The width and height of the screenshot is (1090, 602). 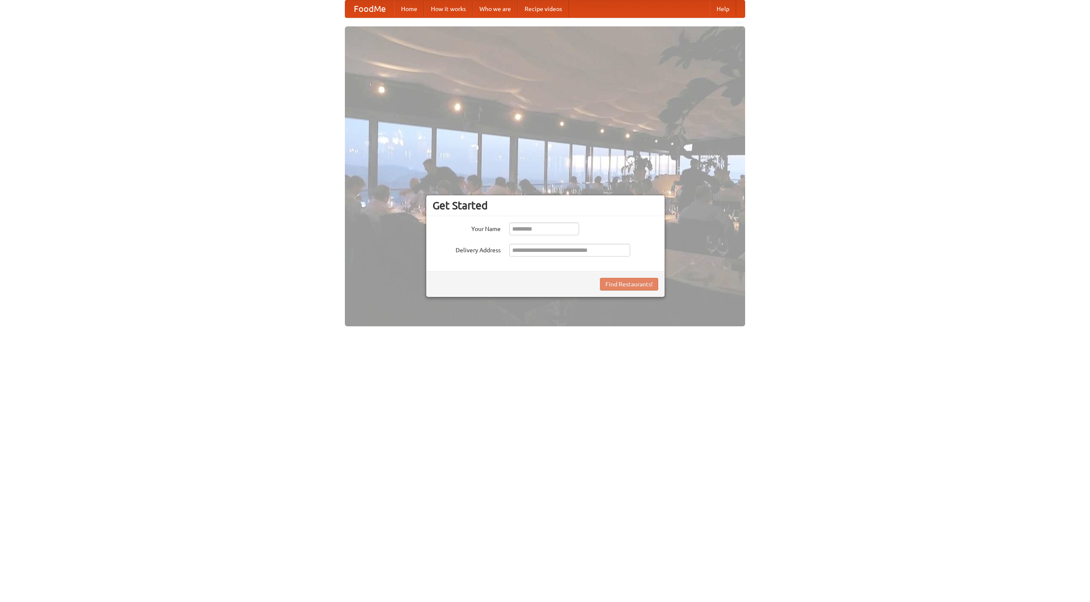 I want to click on a: Home, so click(x=409, y=9).